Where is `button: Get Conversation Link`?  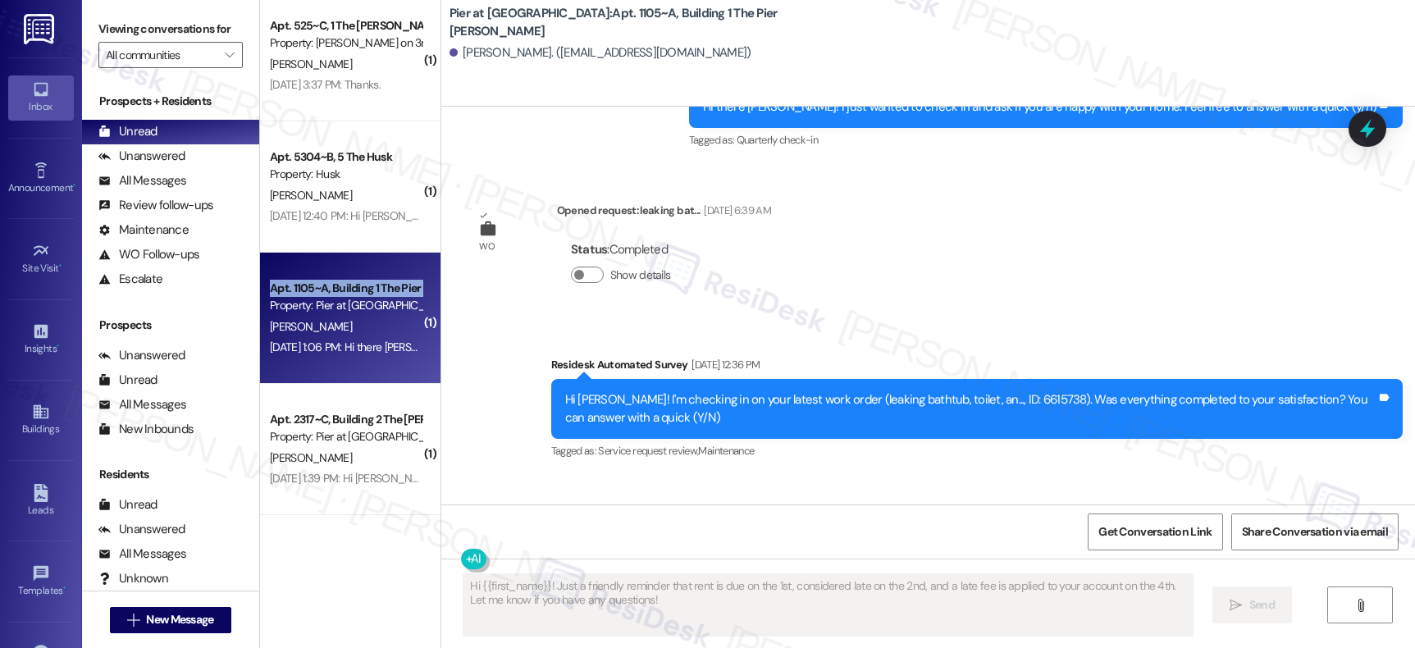
button: Get Conversation Link is located at coordinates (1155, 532).